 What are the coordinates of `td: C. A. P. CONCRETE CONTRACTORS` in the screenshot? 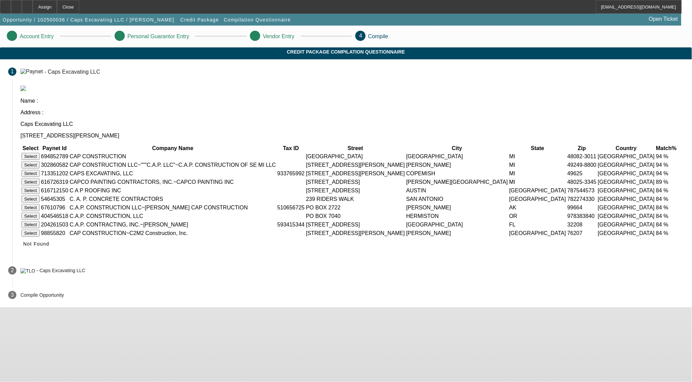 It's located at (173, 199).